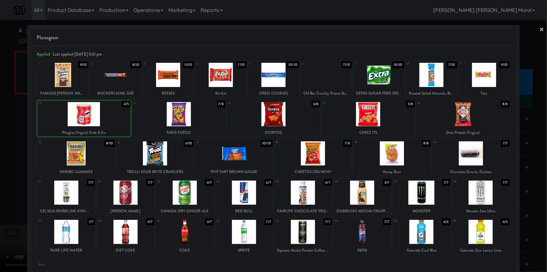 This screenshot has width=547, height=272. What do you see at coordinates (244, 250) in the screenshot?
I see `div: SPRITE` at bounding box center [244, 250].